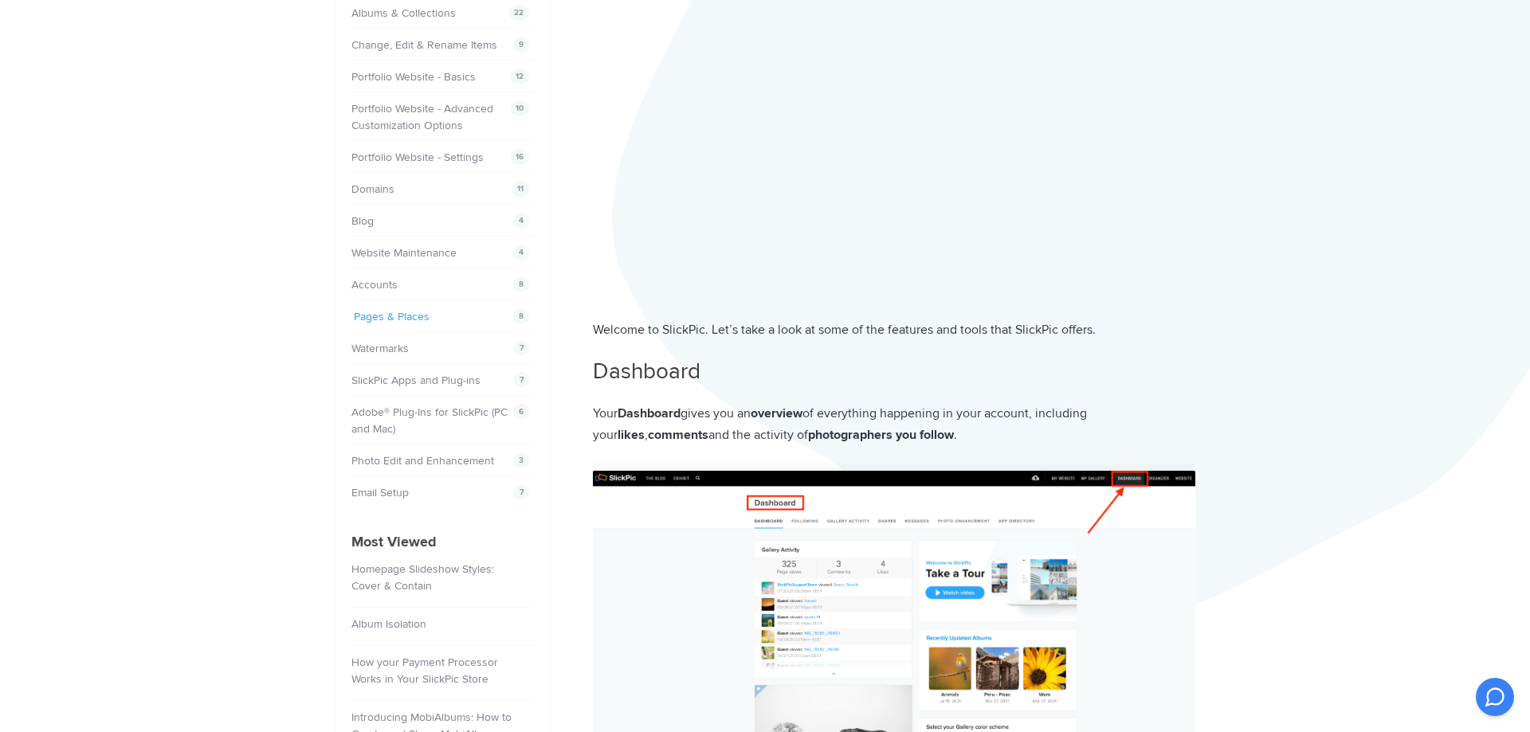  What do you see at coordinates (519, 13) in the screenshot?
I see `span: 22` at bounding box center [519, 13].